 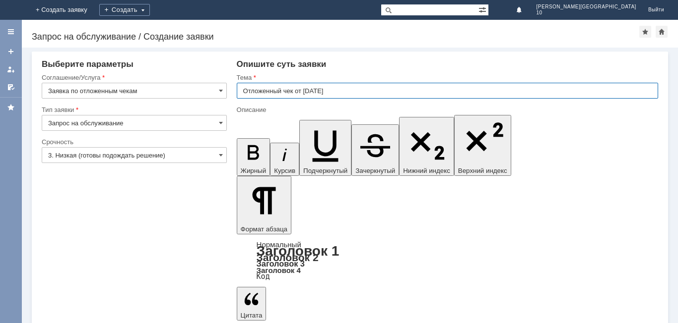 What do you see at coordinates (284, 171) in the screenshot?
I see `span: Курсив` at bounding box center [284, 171].